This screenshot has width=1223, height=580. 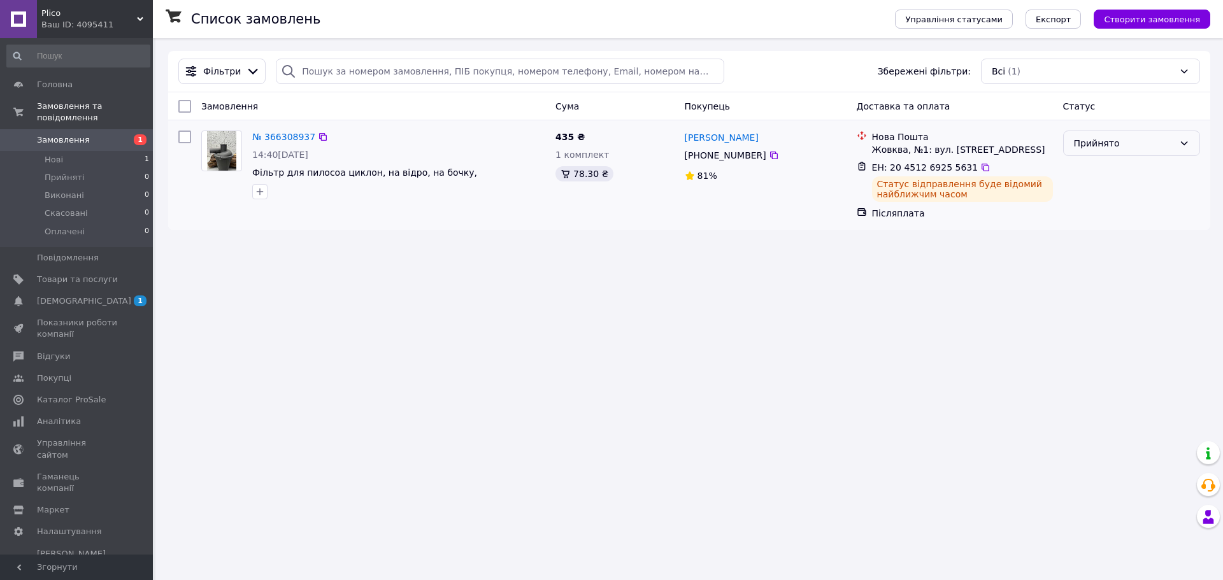 What do you see at coordinates (500, 71) in the screenshot?
I see `input: Пошук за номером замовлення, ПІБ покупця, номером телефону, Email, номером накладної` at bounding box center [500, 71].